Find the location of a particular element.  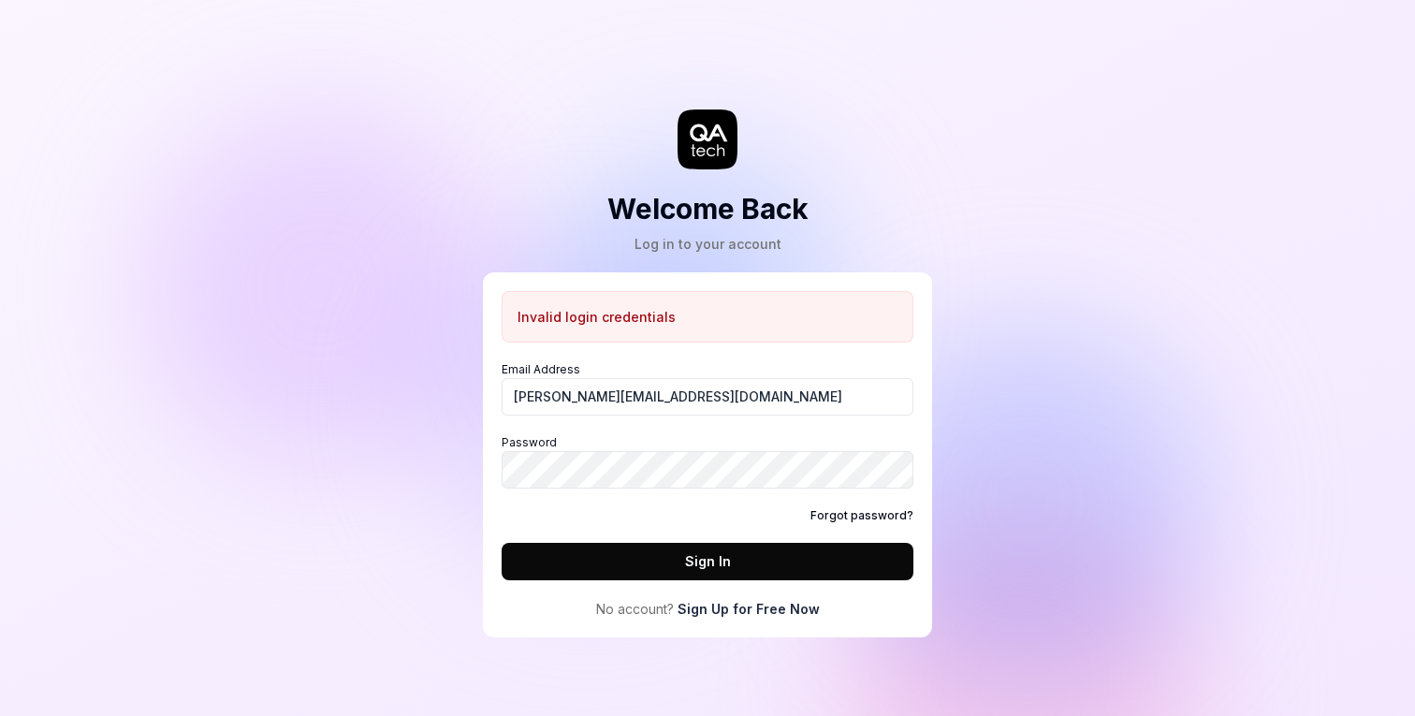

a: Sign Up for Free Now is located at coordinates (749, 608).